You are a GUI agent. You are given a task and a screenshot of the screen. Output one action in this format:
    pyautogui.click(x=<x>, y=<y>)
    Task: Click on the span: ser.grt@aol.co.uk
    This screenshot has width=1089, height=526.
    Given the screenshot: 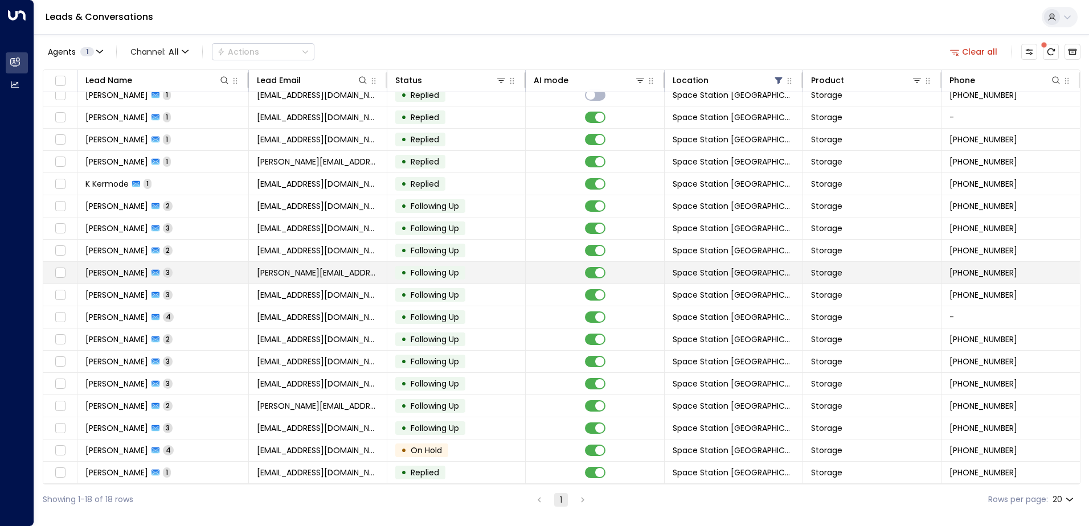 What is the action you would take?
    pyautogui.click(x=318, y=206)
    